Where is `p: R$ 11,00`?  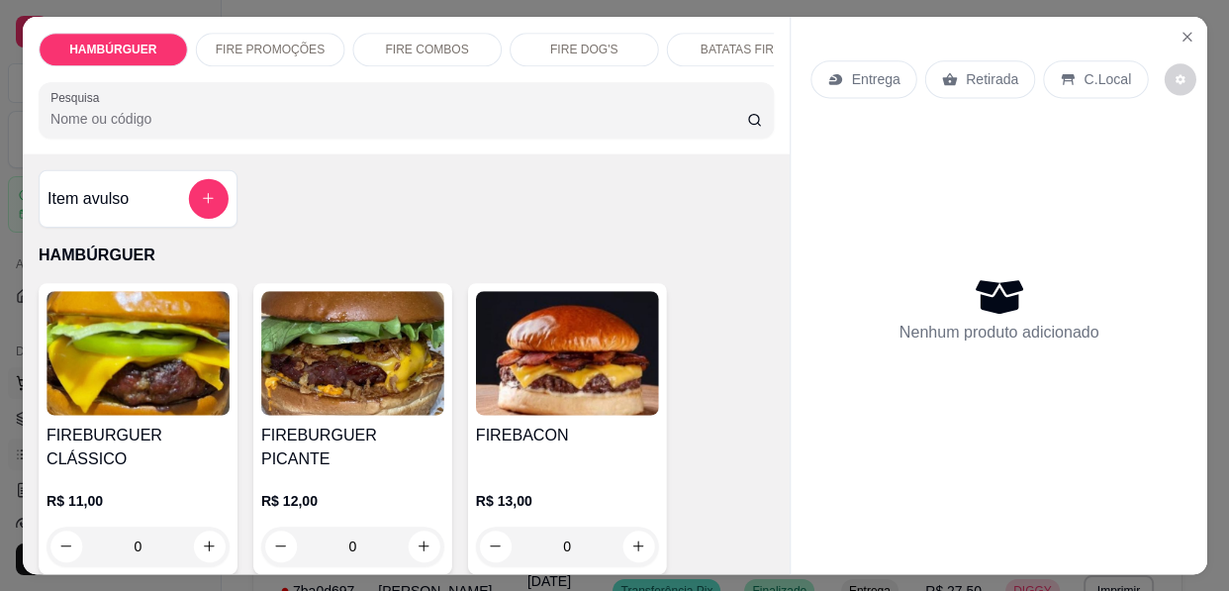 p: R$ 11,00 is located at coordinates (137, 501).